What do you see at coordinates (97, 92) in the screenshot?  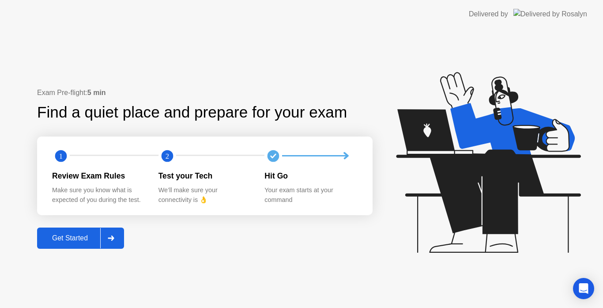 I see `b: 5 min` at bounding box center [97, 92].